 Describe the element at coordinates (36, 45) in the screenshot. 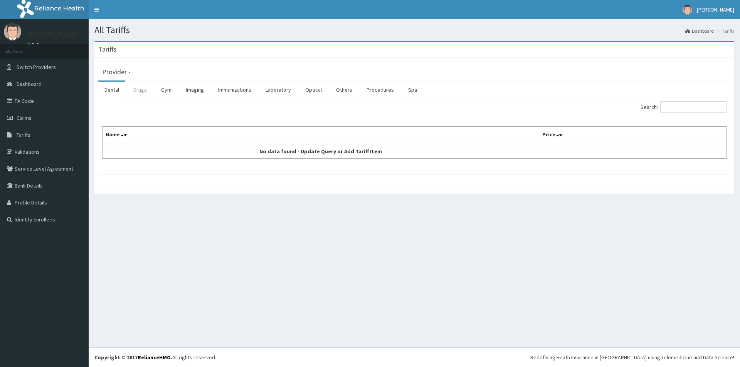

I see `a: Online` at that location.